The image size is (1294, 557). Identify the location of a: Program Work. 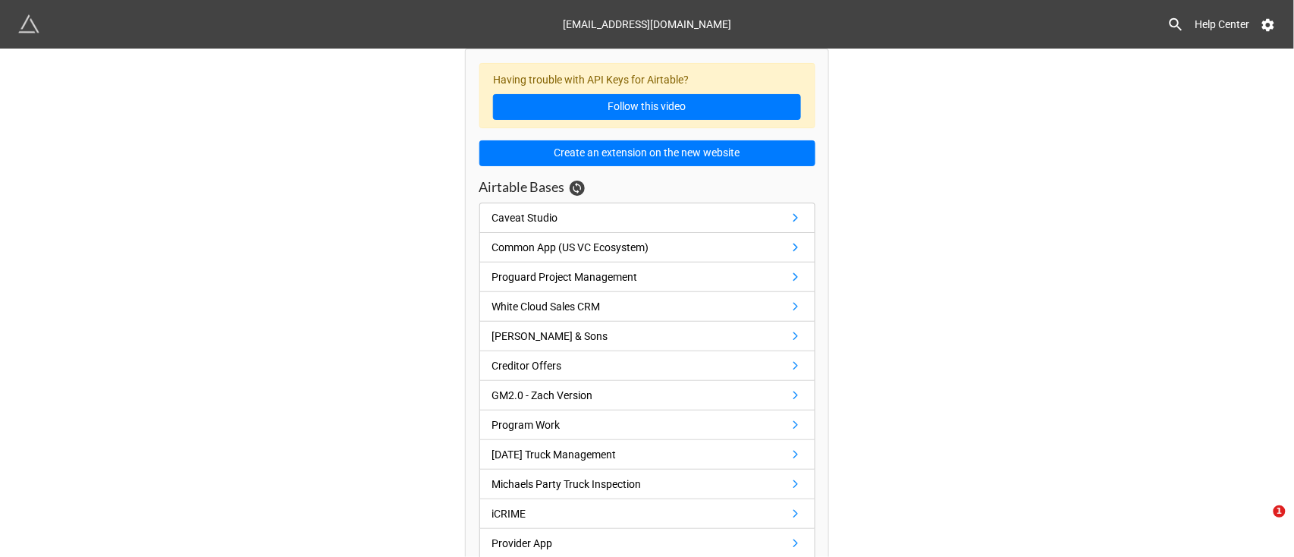
(647, 425).